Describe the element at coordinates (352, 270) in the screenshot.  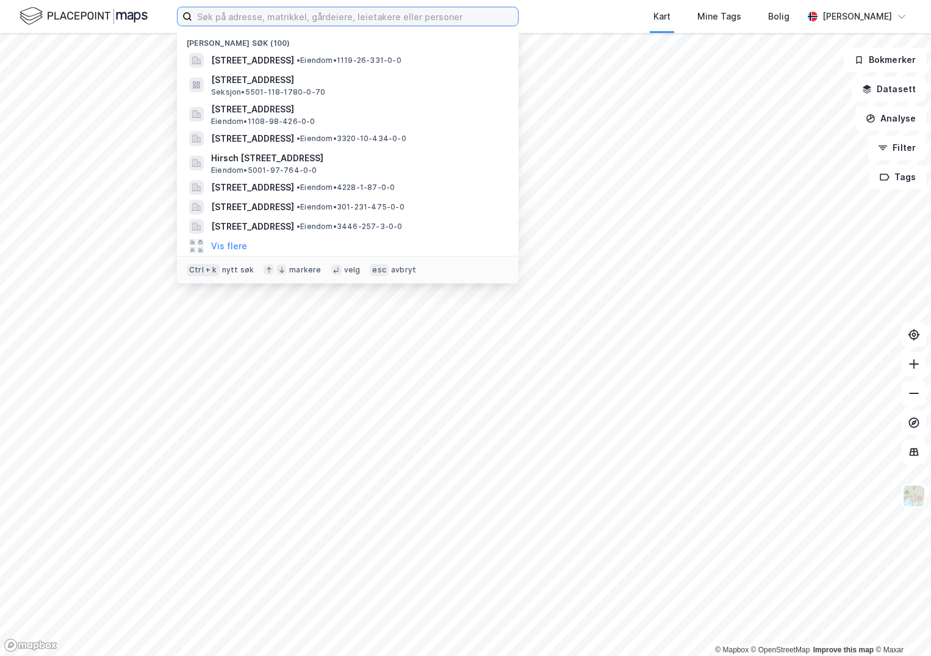
I see `div: velg` at that location.